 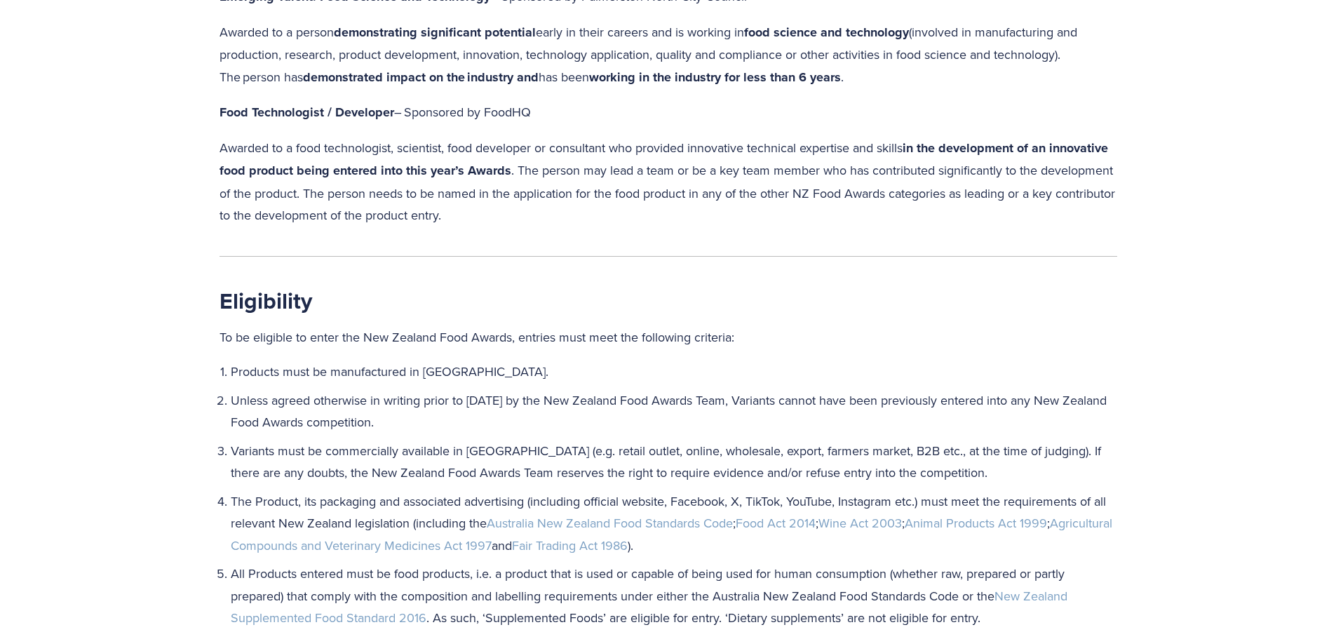 What do you see at coordinates (669, 182) in the screenshot?
I see `p: Awarded to a food technologist, scientist, food developer or consultant who provided innovative t...` at bounding box center [669, 182].